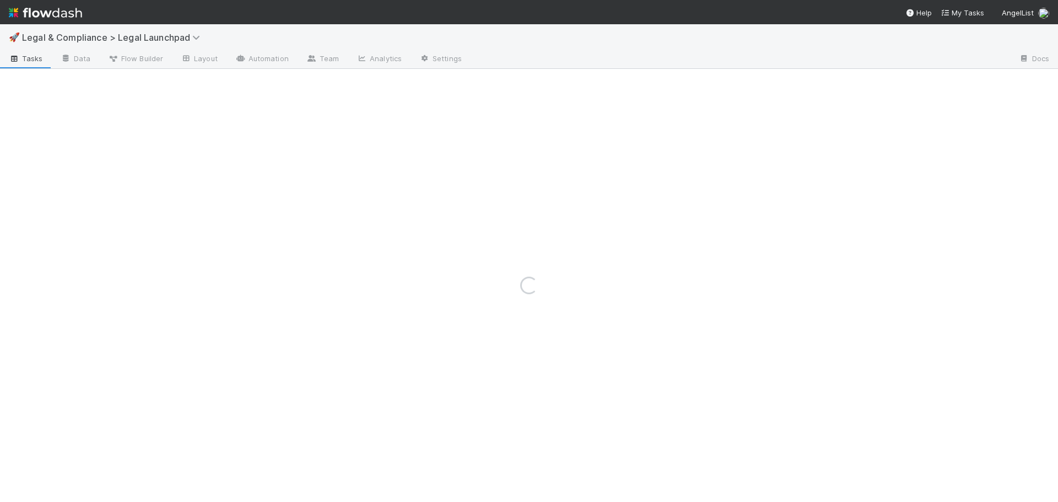 This screenshot has height=502, width=1058. What do you see at coordinates (1033, 59) in the screenshot?
I see `a: Docs` at bounding box center [1033, 59].